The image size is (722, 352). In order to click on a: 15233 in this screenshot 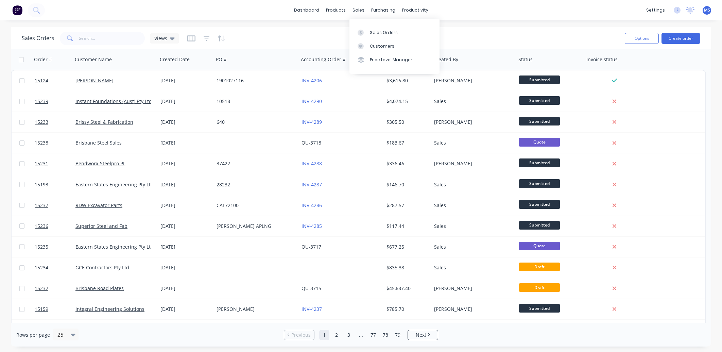, I will do `click(55, 122)`.